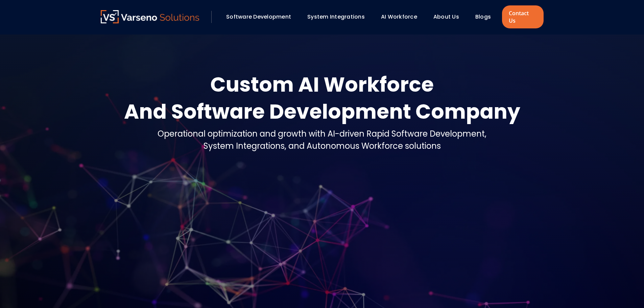 Image resolution: width=644 pixels, height=308 pixels. Describe the element at coordinates (399, 17) in the screenshot. I see `a: AI Workforce` at that location.